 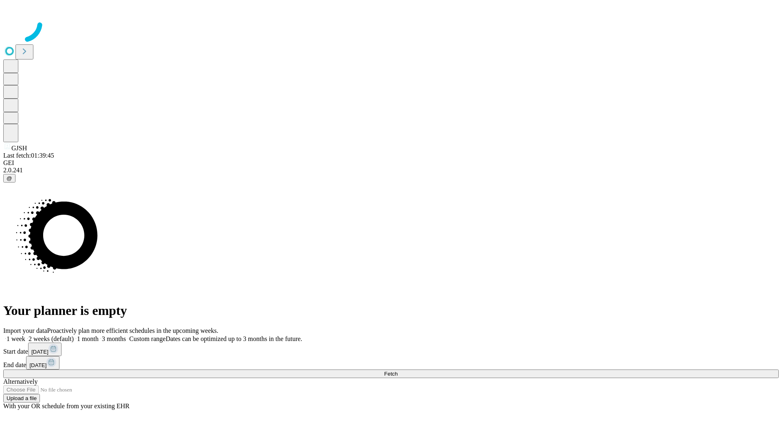 What do you see at coordinates (114, 338) in the screenshot?
I see `span: 3 months` at bounding box center [114, 338].